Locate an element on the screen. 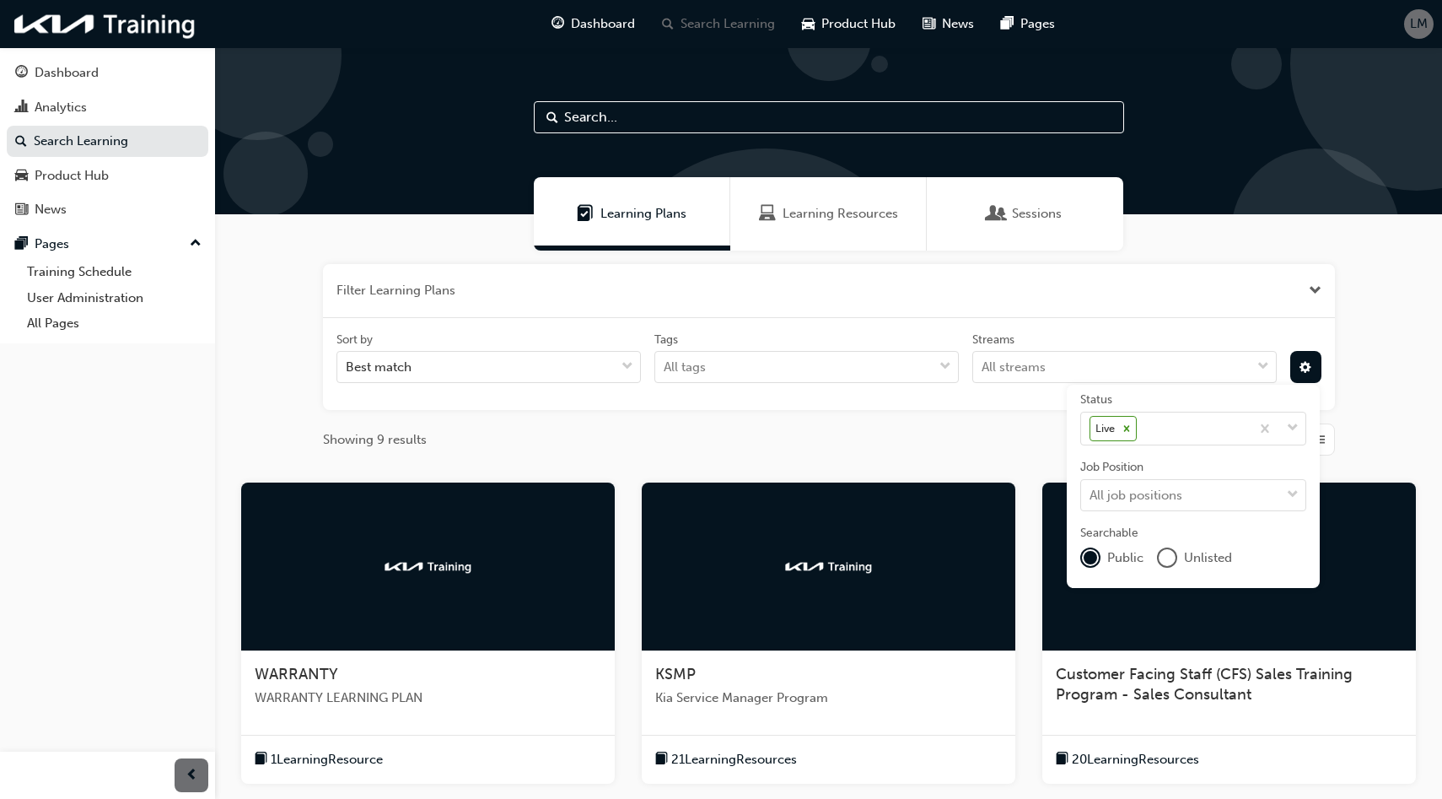  button: Pages is located at coordinates (107, 244).